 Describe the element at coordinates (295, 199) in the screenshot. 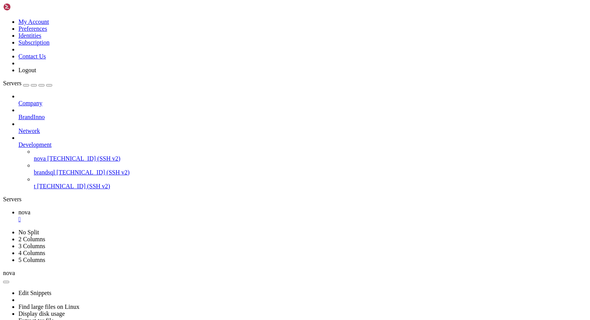

I see `div: Servers` at that location.